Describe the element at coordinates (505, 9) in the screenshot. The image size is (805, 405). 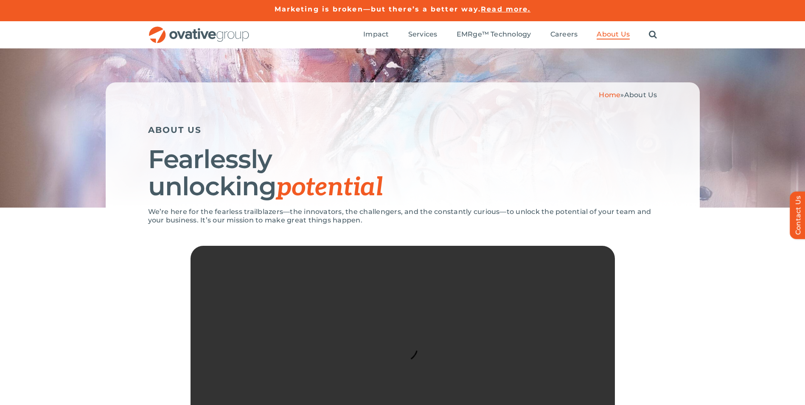
I see `span: Read more.` at that location.